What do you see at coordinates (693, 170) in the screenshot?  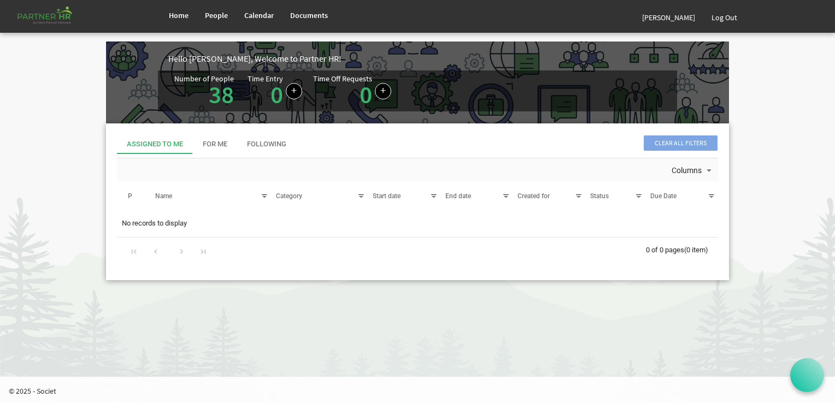 I see `div: Columns` at bounding box center [693, 170].